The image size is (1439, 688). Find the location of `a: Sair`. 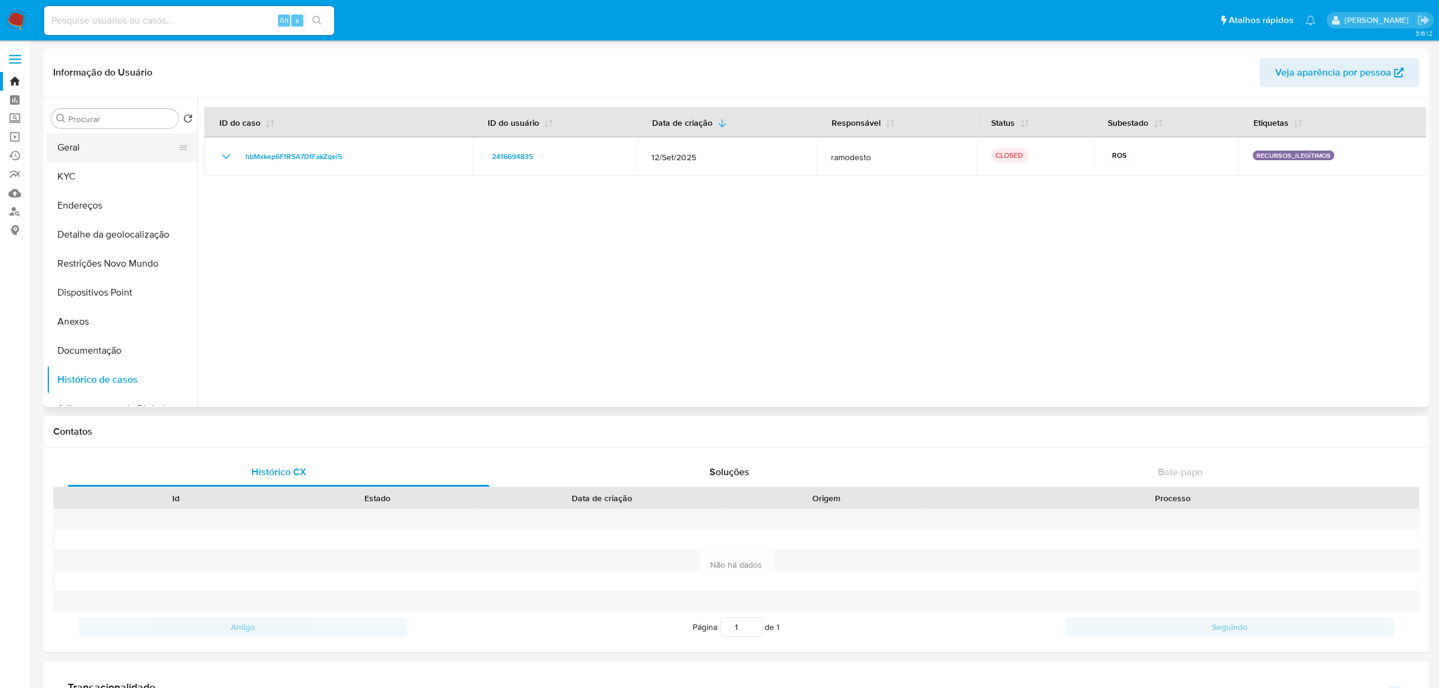

a: Sair is located at coordinates (1423, 20).